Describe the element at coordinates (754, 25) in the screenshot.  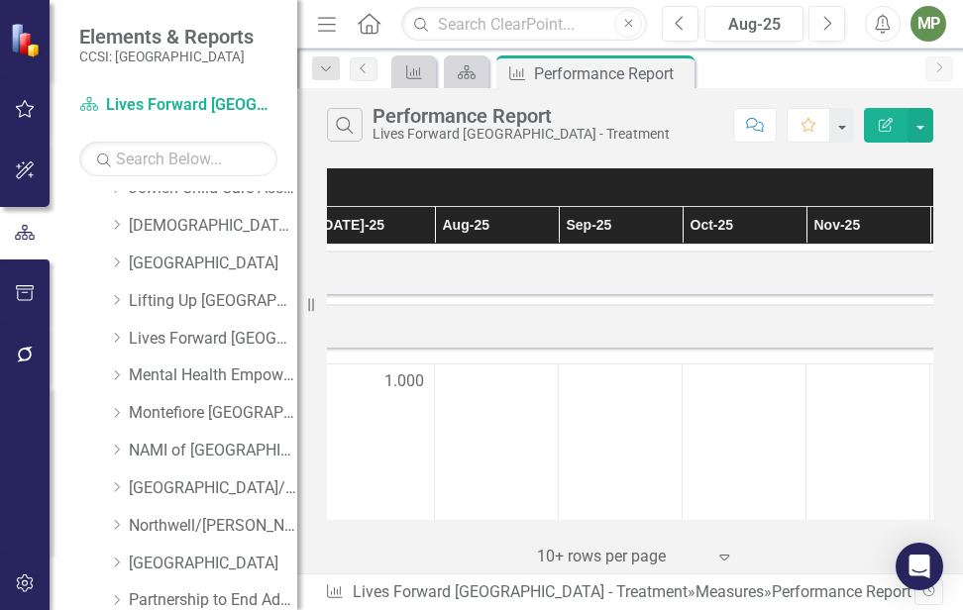
I see `div: Aug-25` at that location.